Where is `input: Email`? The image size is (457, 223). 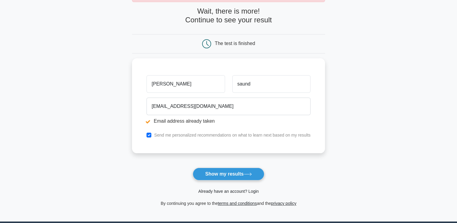 input: Email is located at coordinates (228, 106).